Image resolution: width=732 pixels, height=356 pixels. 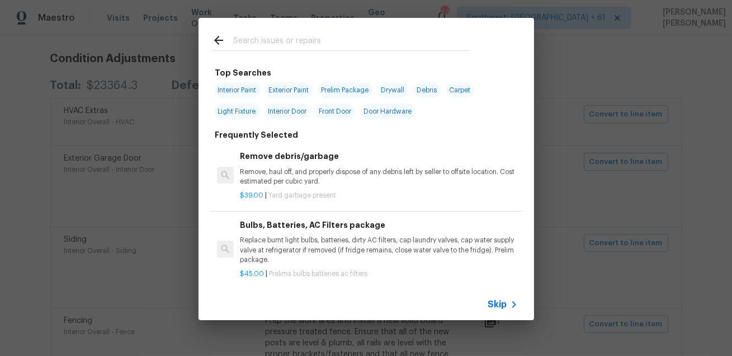 What do you see at coordinates (379, 249) in the screenshot?
I see `p: Replace burnt light bulbs, batteries, dirty AC filters, cap laundry valves, cap water supply valv...` at bounding box center [379, 249].